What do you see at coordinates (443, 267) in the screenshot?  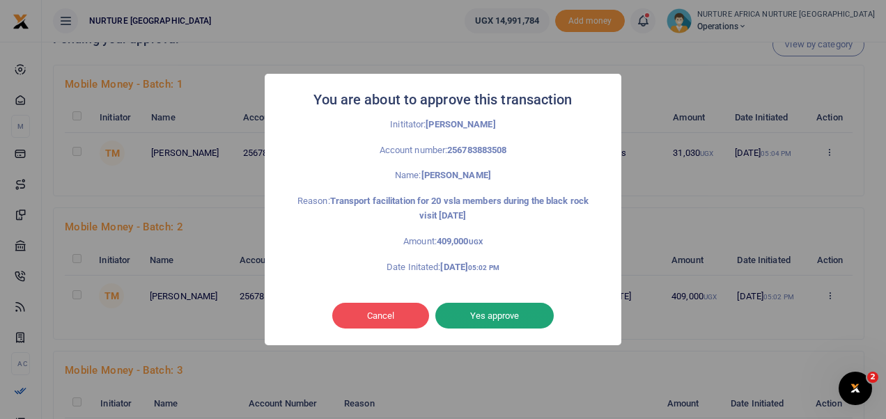 I see `p: Date Initated:` at bounding box center [443, 267].